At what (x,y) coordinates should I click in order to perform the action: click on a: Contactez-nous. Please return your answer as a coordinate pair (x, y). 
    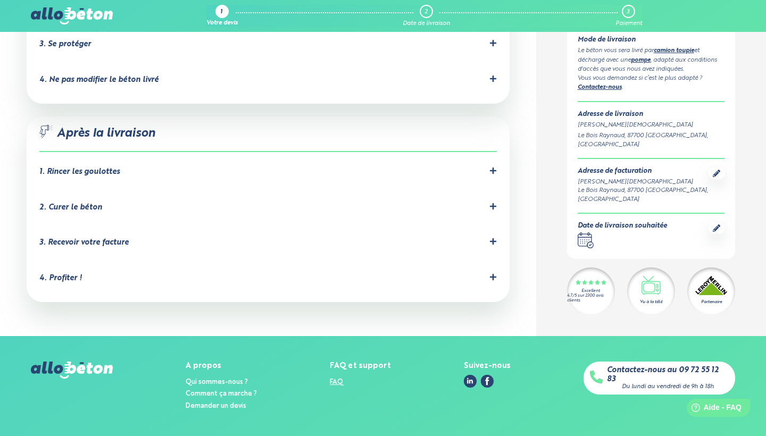
    Looking at the image, I should click on (599, 87).